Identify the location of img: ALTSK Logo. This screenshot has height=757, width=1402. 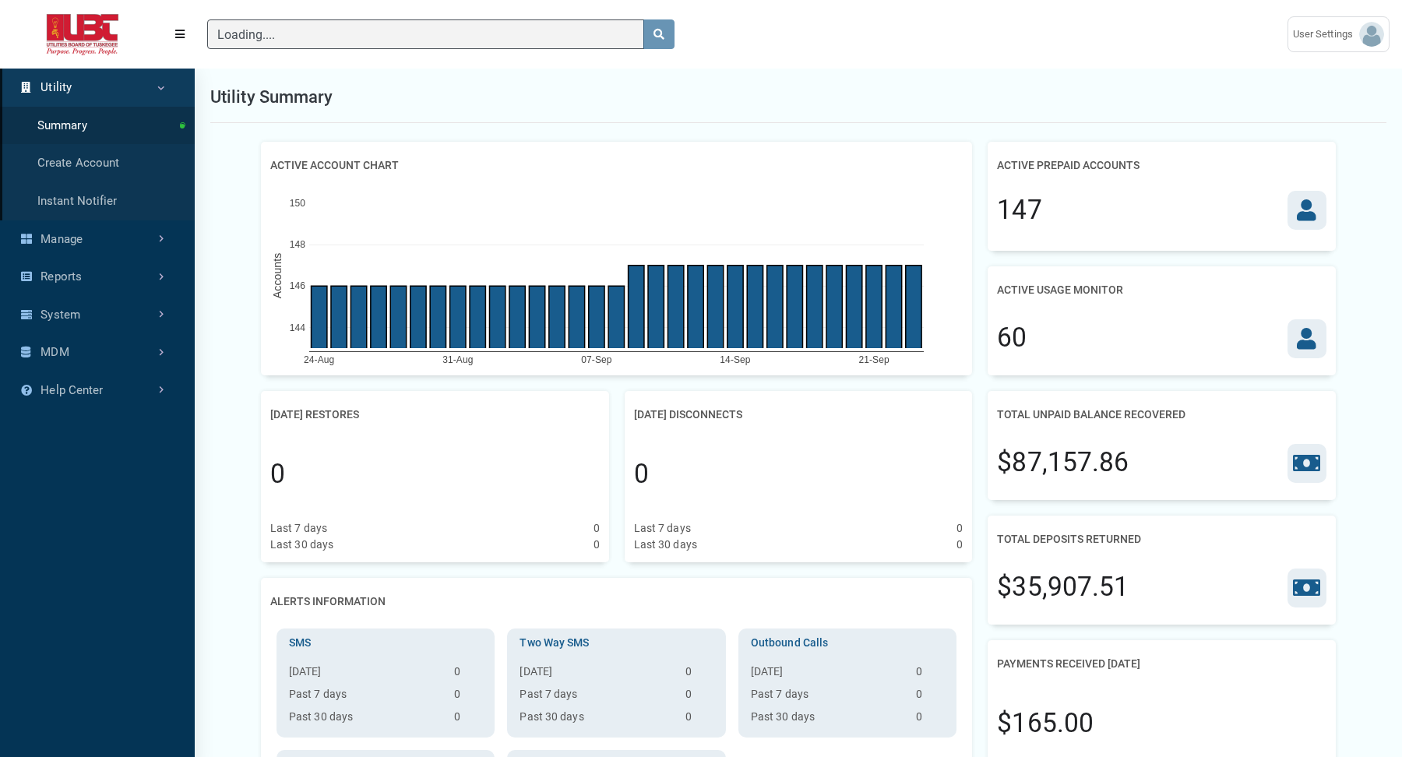
(83, 34).